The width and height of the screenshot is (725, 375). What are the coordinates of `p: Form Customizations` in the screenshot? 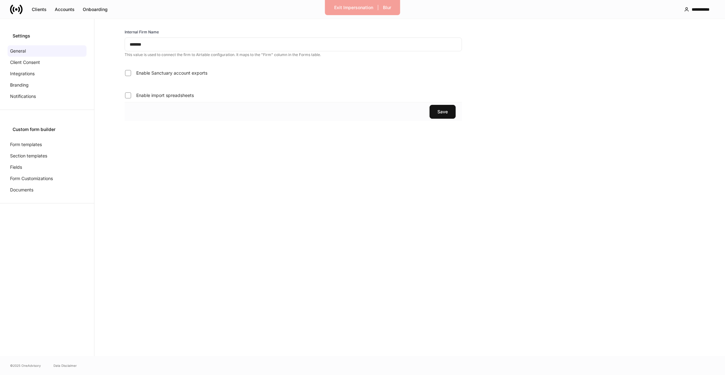 It's located at (31, 178).